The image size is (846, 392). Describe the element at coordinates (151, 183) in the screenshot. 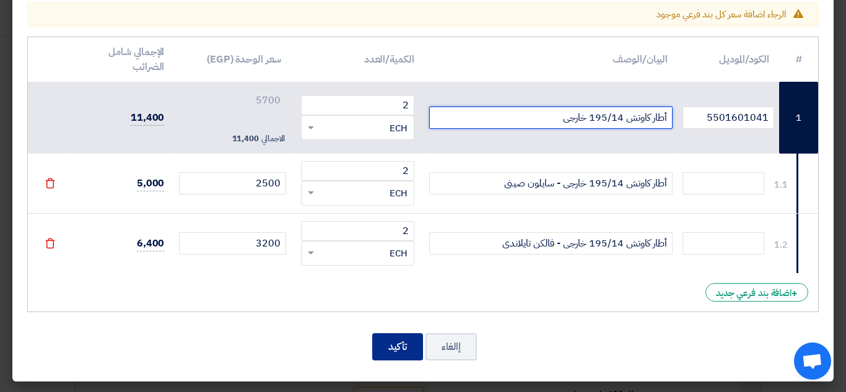

I see `span: 5,000` at that location.